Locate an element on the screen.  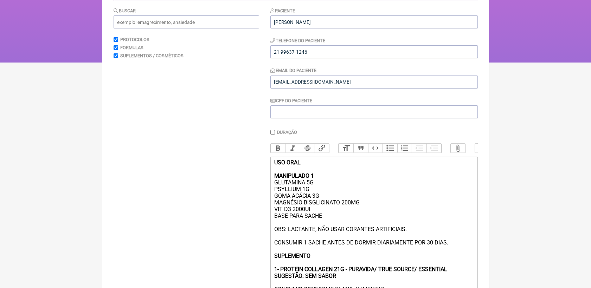
label: Telefone do Paciente is located at coordinates (298, 40).